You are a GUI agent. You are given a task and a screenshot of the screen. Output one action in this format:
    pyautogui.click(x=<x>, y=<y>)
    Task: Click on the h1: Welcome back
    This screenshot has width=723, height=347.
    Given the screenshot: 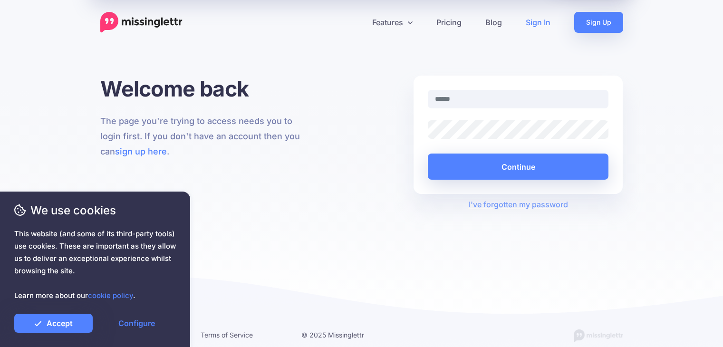 What is the action you would take?
    pyautogui.click(x=205, y=88)
    